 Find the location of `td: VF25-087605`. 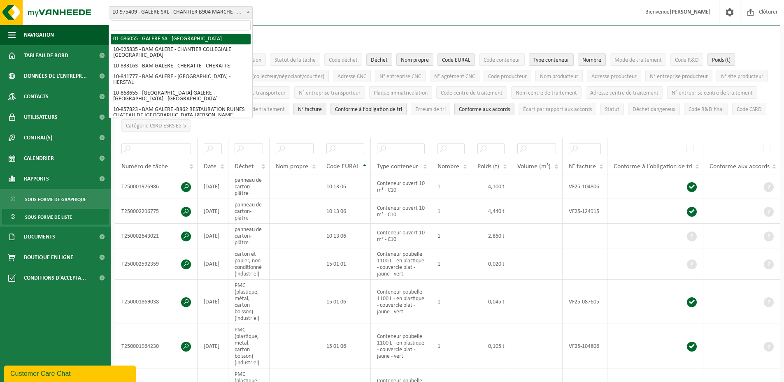

td: VF25-087605 is located at coordinates (585, 302).